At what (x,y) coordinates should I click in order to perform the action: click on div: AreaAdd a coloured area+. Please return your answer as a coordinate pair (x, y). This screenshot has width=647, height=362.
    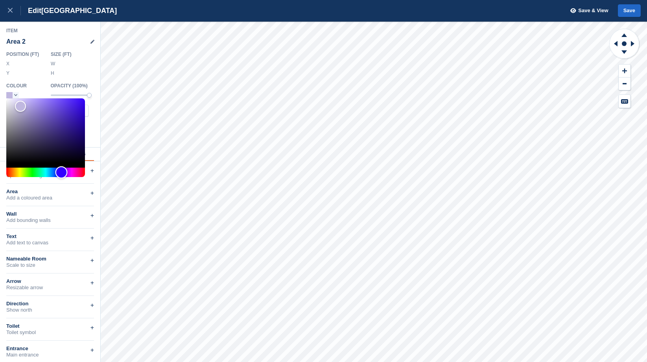
    Looking at the image, I should click on (50, 195).